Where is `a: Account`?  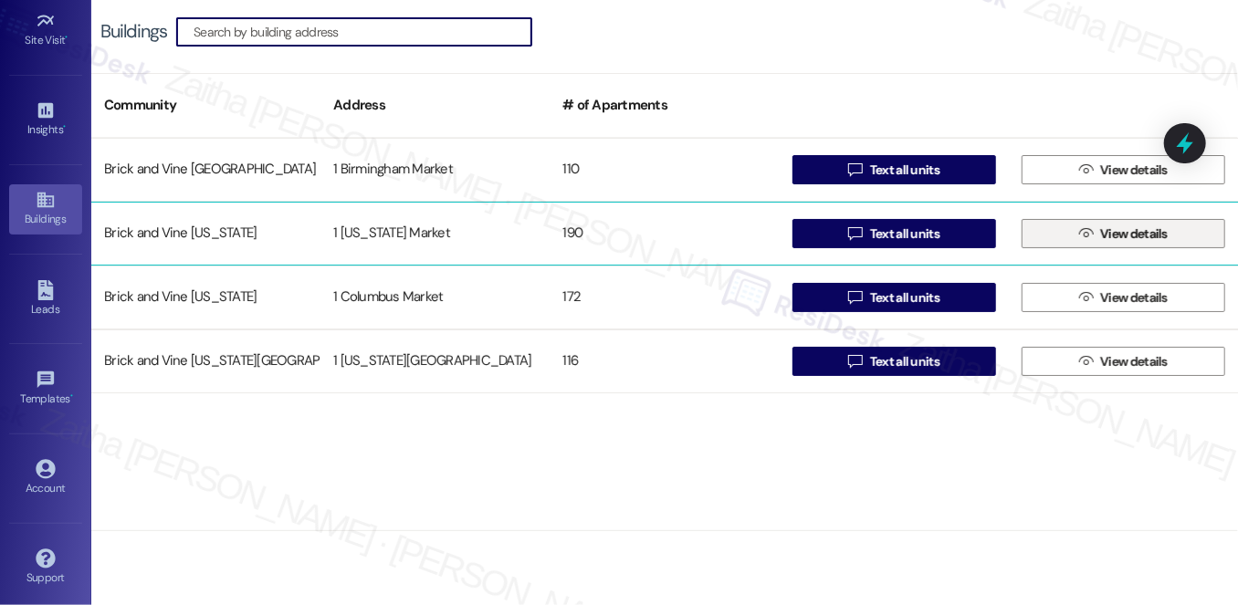
a: Account is located at coordinates (46, 478).